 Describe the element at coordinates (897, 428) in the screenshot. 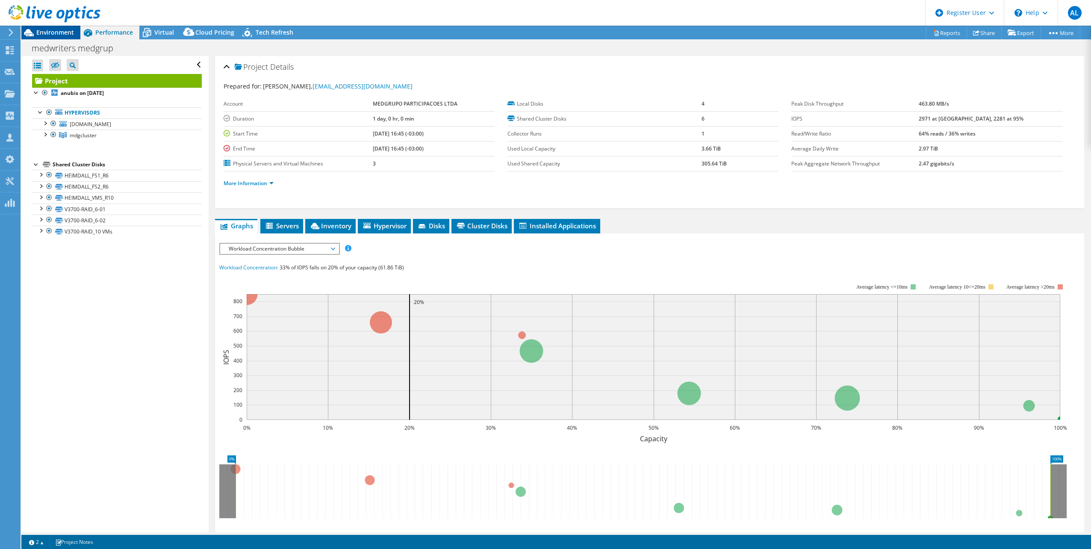

I see `text: 80%` at that location.